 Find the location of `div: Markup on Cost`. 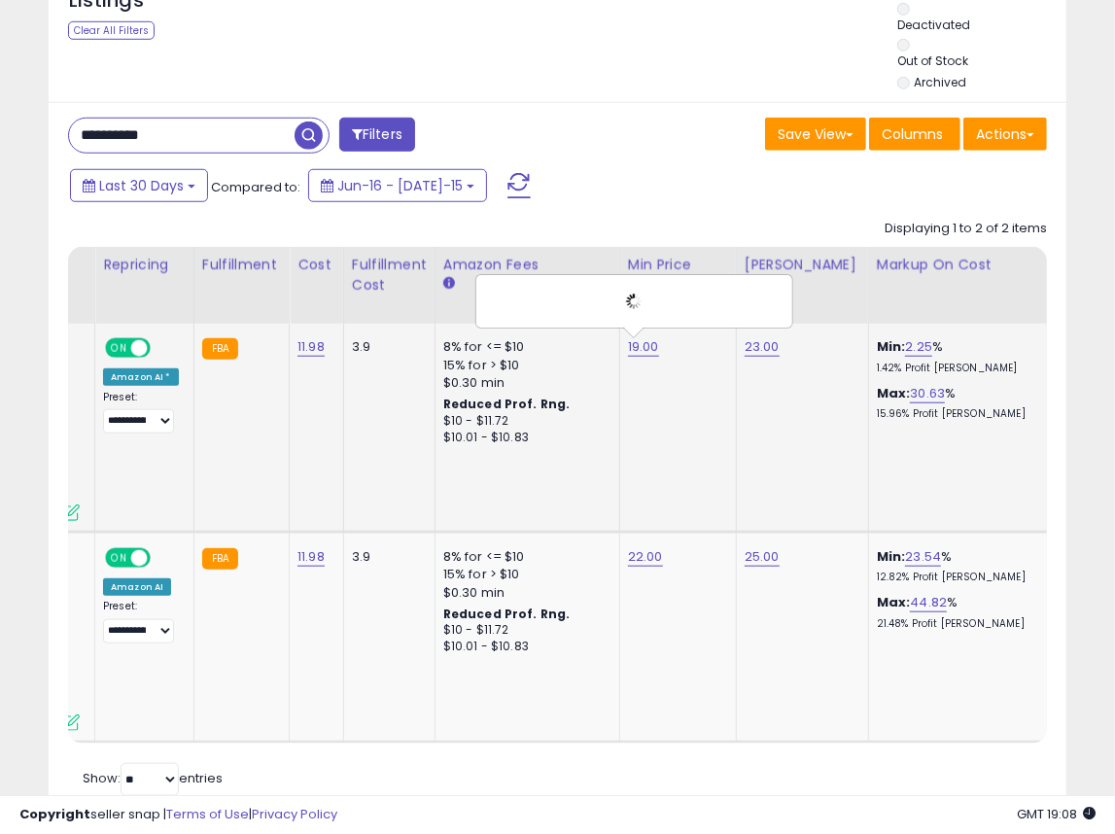

div: Markup on Cost is located at coordinates (960, 264).